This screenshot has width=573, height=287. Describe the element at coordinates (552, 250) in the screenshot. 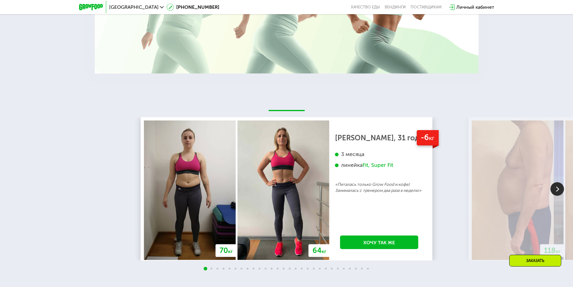

I see `div: 118` at that location.